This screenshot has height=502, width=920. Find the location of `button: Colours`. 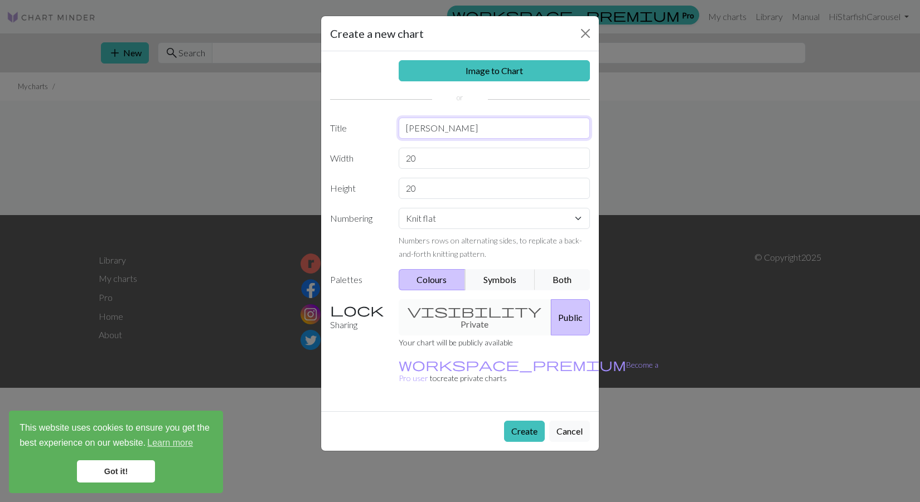

button: Colours is located at coordinates (432, 280).